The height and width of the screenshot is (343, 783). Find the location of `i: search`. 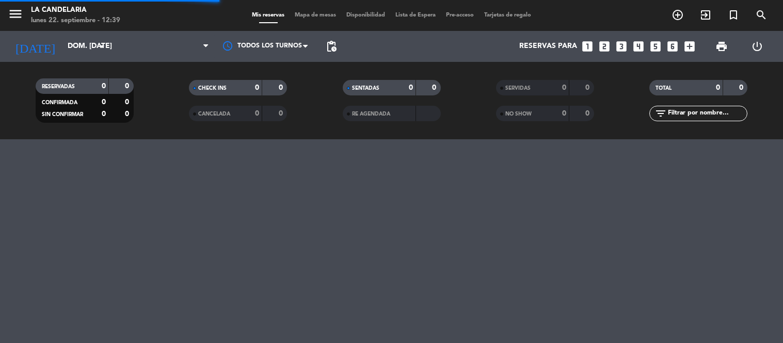

i: search is located at coordinates (762, 15).